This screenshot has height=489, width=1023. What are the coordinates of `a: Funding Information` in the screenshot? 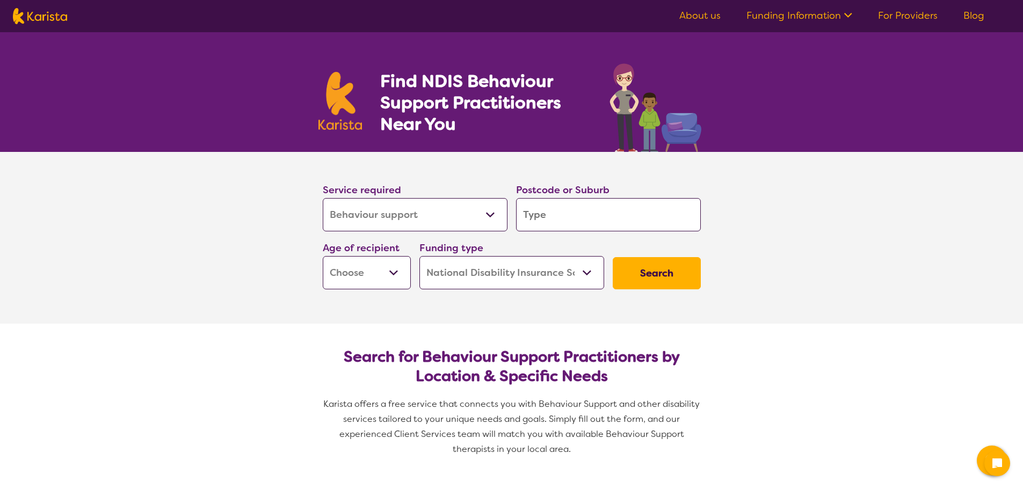 It's located at (799, 16).